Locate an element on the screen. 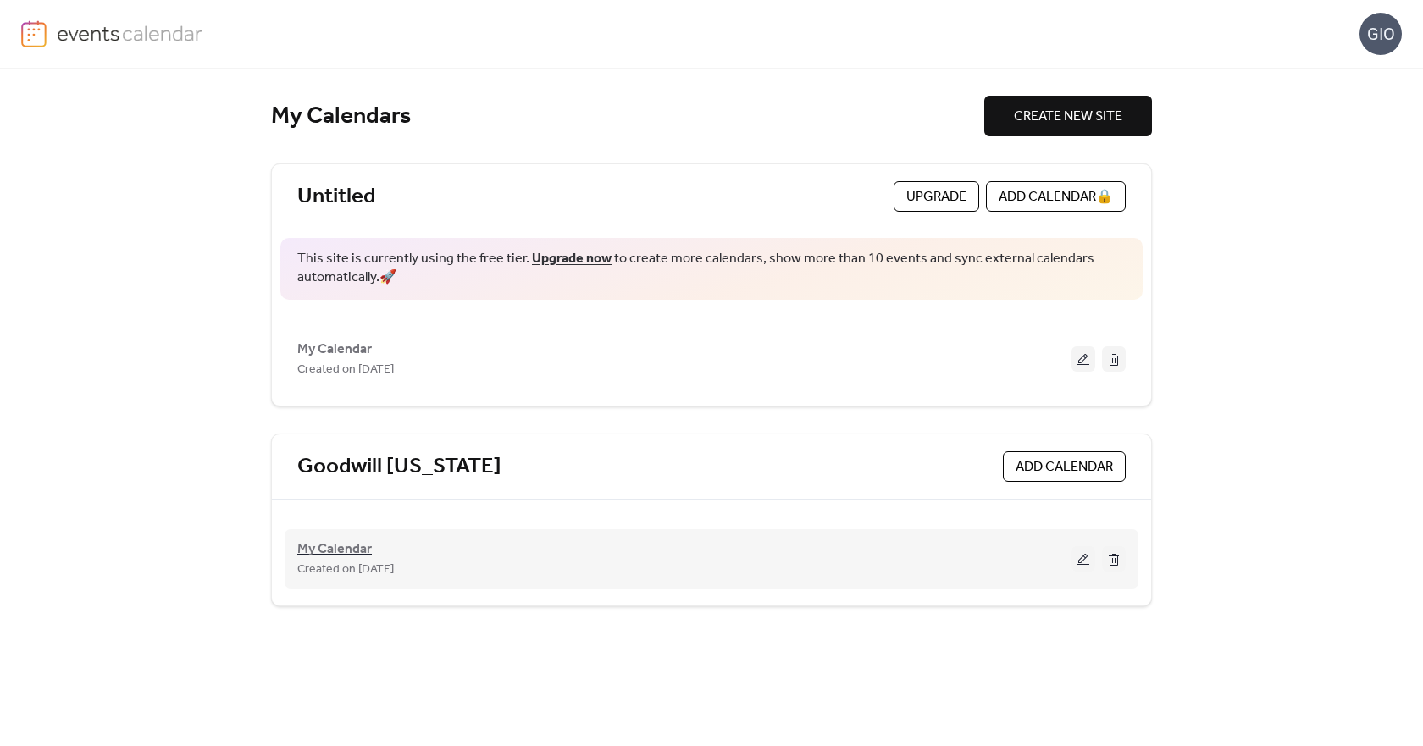 This screenshot has height=746, width=1423. button: CREATE NEW SITE is located at coordinates (1068, 116).